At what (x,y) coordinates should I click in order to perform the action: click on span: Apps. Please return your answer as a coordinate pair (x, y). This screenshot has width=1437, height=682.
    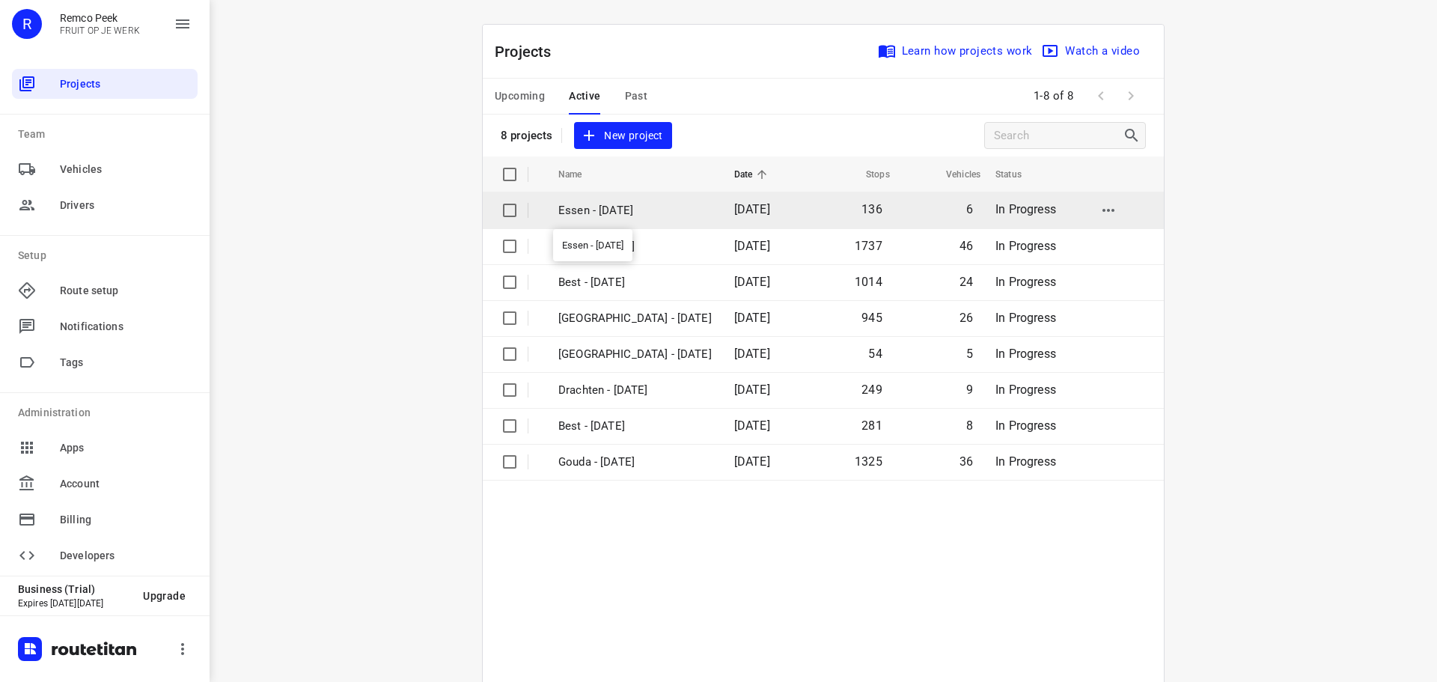
    Looking at the image, I should click on (126, 447).